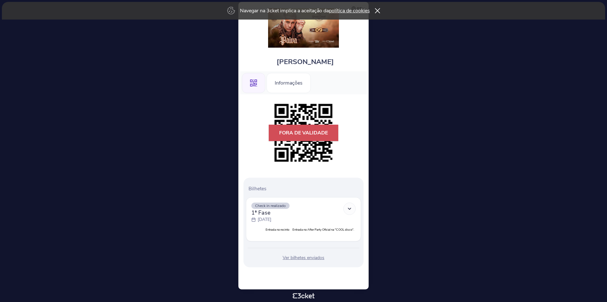 This screenshot has height=302, width=607. Describe the element at coordinates (289, 83) in the screenshot. I see `div: Informações` at that location.